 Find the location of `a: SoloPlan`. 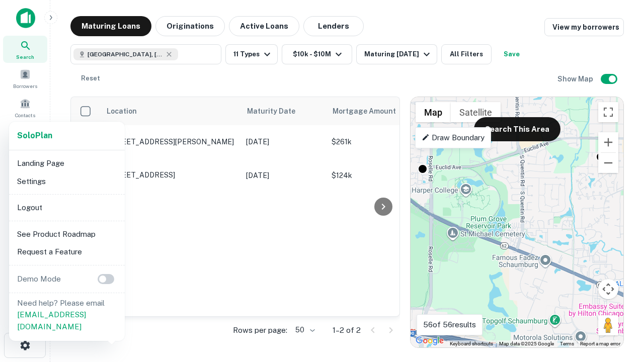

a: SoloPlan is located at coordinates (35, 136).